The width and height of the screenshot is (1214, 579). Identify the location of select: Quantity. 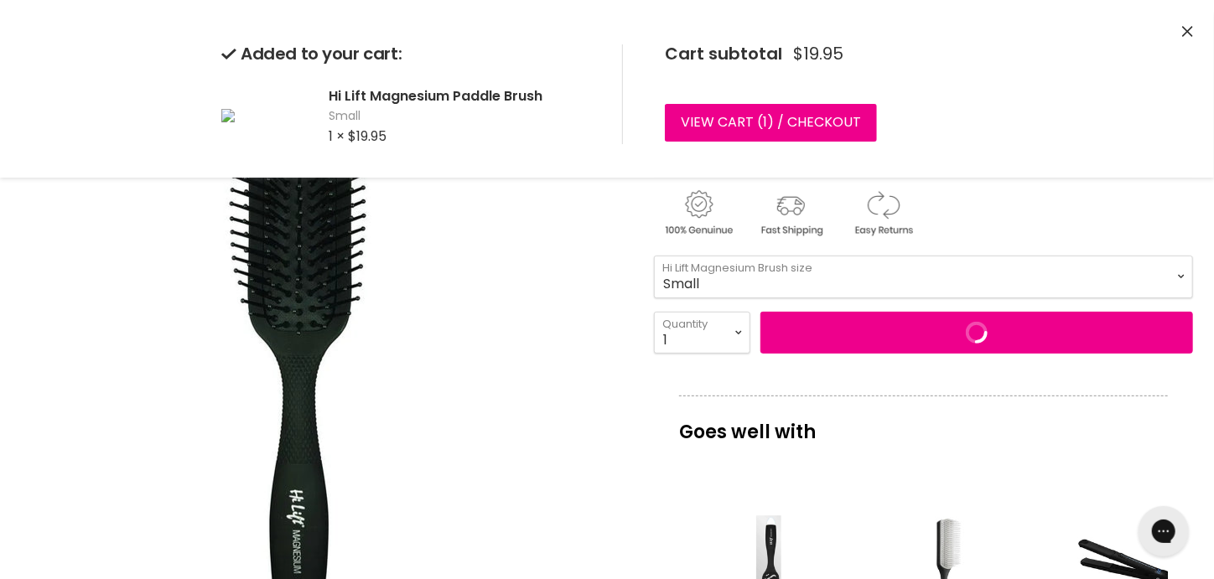
(702, 333).